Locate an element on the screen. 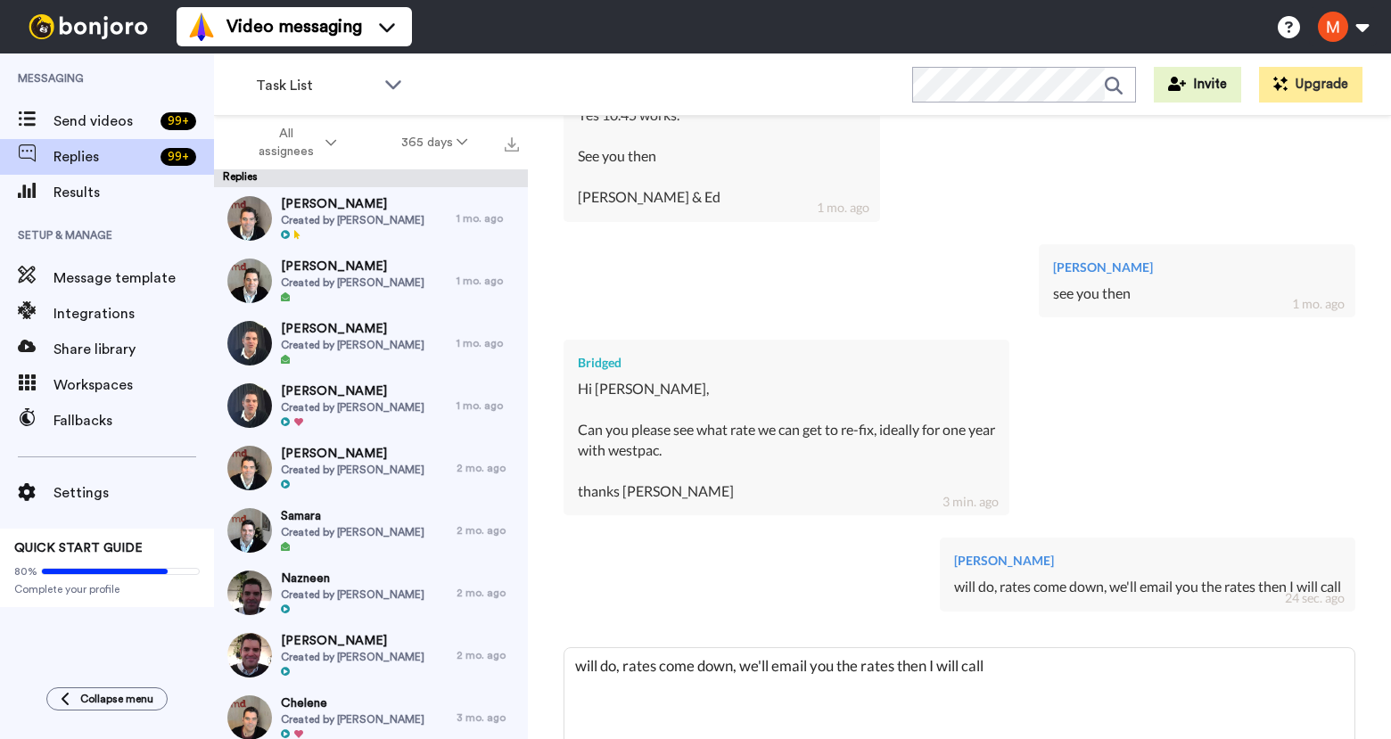  img: 233e0dd7-ba94-4541-8530-a946525a99ff-thumb.jpg is located at coordinates (250, 656).